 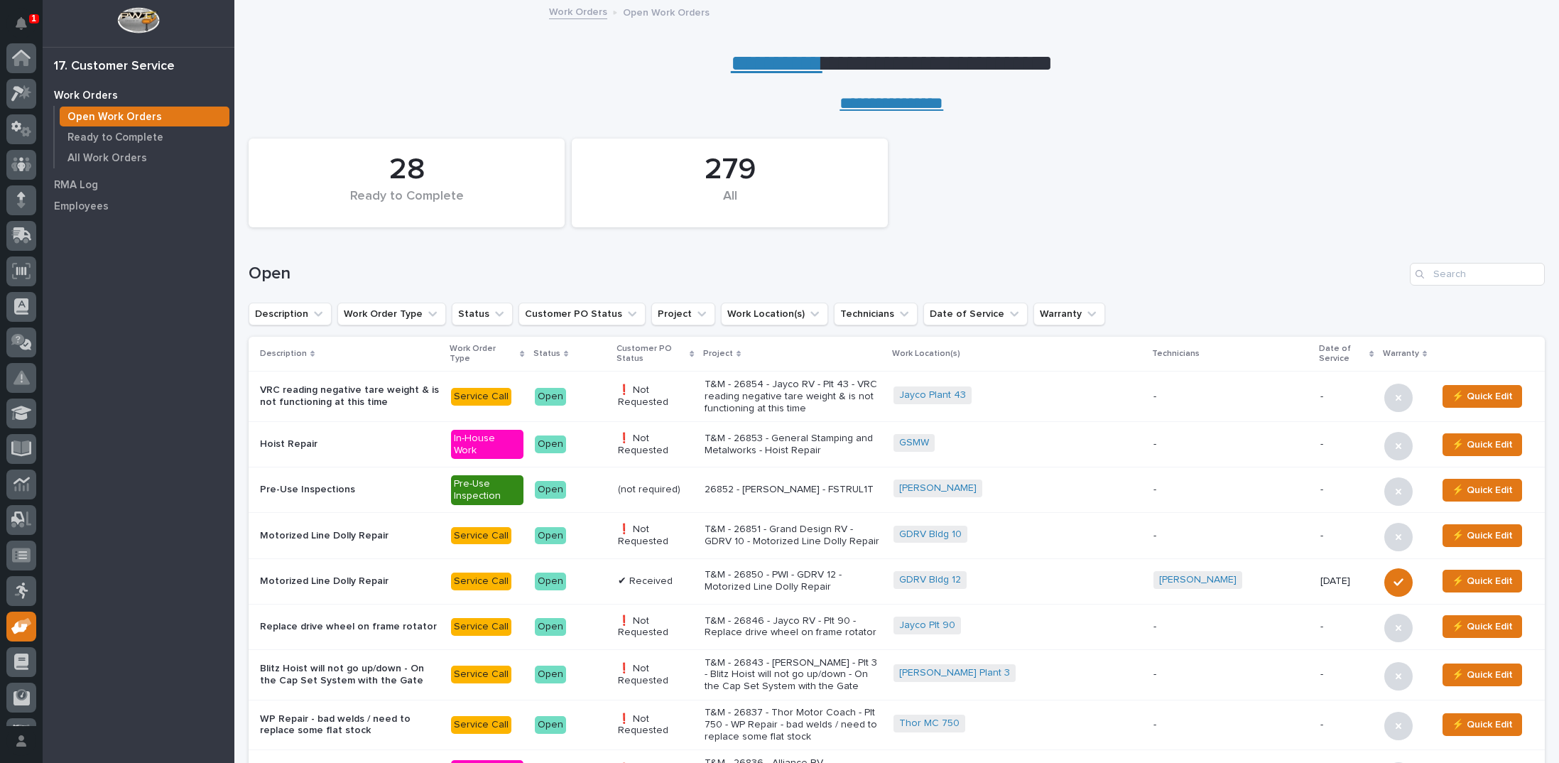 I want to click on tr: Motorized Line Dolly RepairService CallOpen✔ ReceivedT&M - 26850 - PWI - GDRV 12 - Motorized Line..., so click(x=896, y=581).